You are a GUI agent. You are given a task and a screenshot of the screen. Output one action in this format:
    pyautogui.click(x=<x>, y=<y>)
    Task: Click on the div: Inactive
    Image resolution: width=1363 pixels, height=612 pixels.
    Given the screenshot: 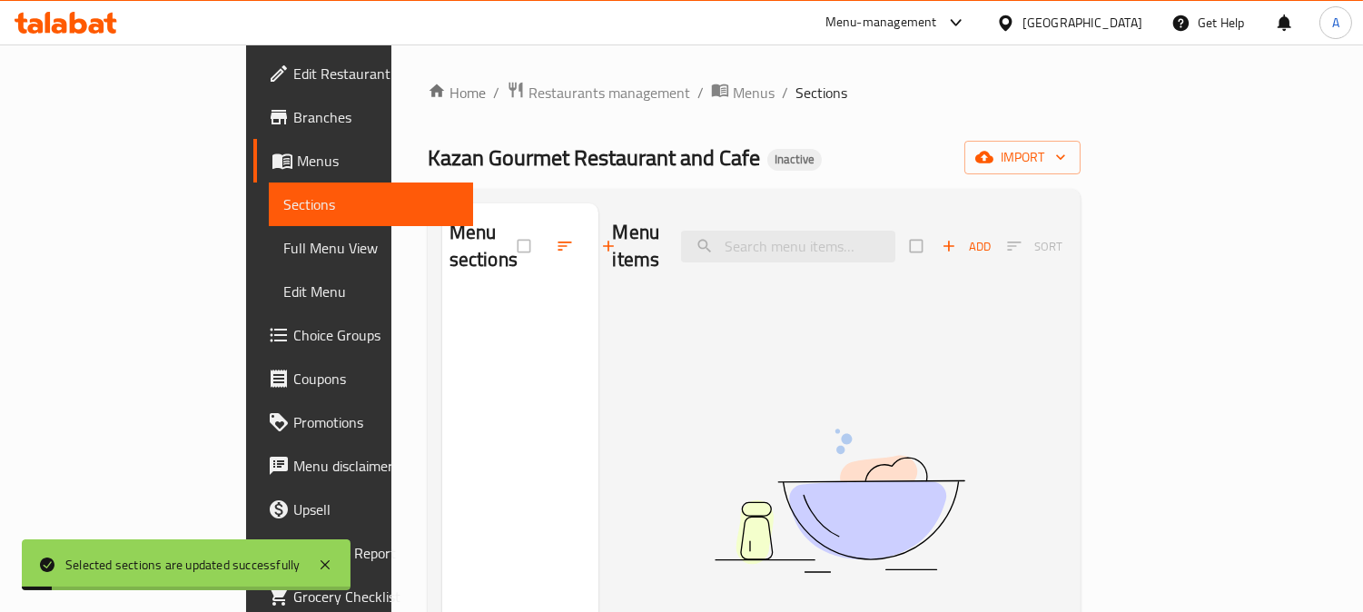 What is the action you would take?
    pyautogui.click(x=795, y=160)
    